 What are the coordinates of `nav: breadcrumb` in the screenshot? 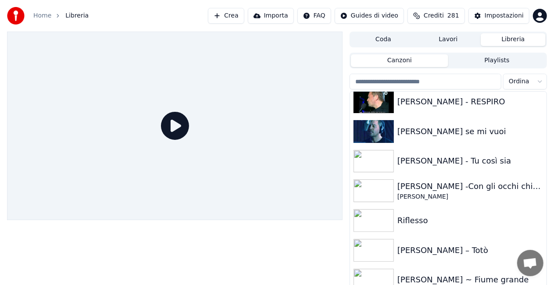 It's located at (61, 16).